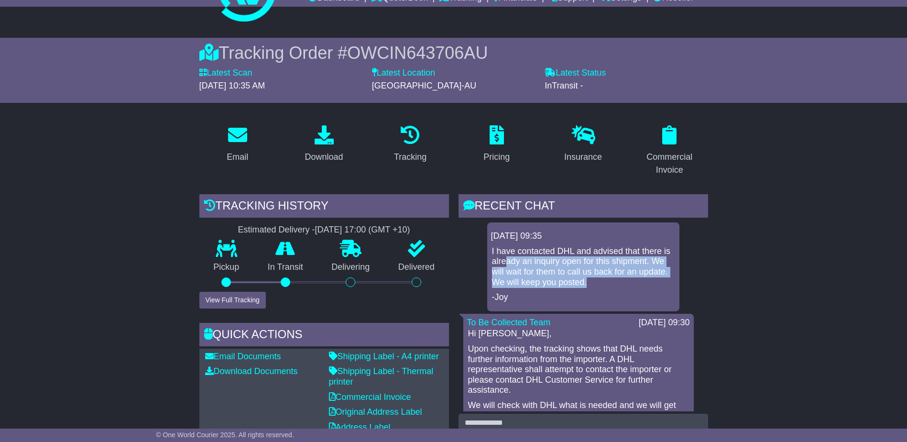 The height and width of the screenshot is (442, 907). I want to click on a: Original Address Label, so click(375, 412).